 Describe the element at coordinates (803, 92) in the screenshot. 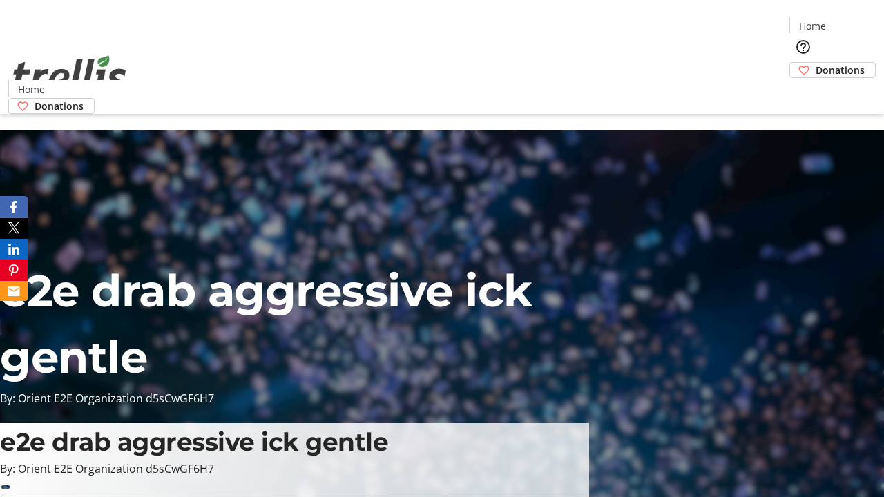

I see `button: Cart` at that location.